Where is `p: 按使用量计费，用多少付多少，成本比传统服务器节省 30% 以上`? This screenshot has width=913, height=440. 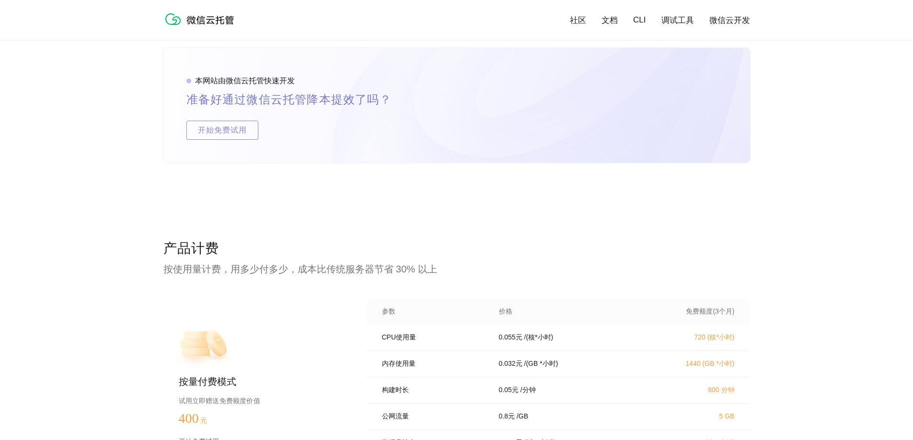
p: 按使用量计费，用多少付多少，成本比传统服务器节省 30% 以上 is located at coordinates (457, 269).